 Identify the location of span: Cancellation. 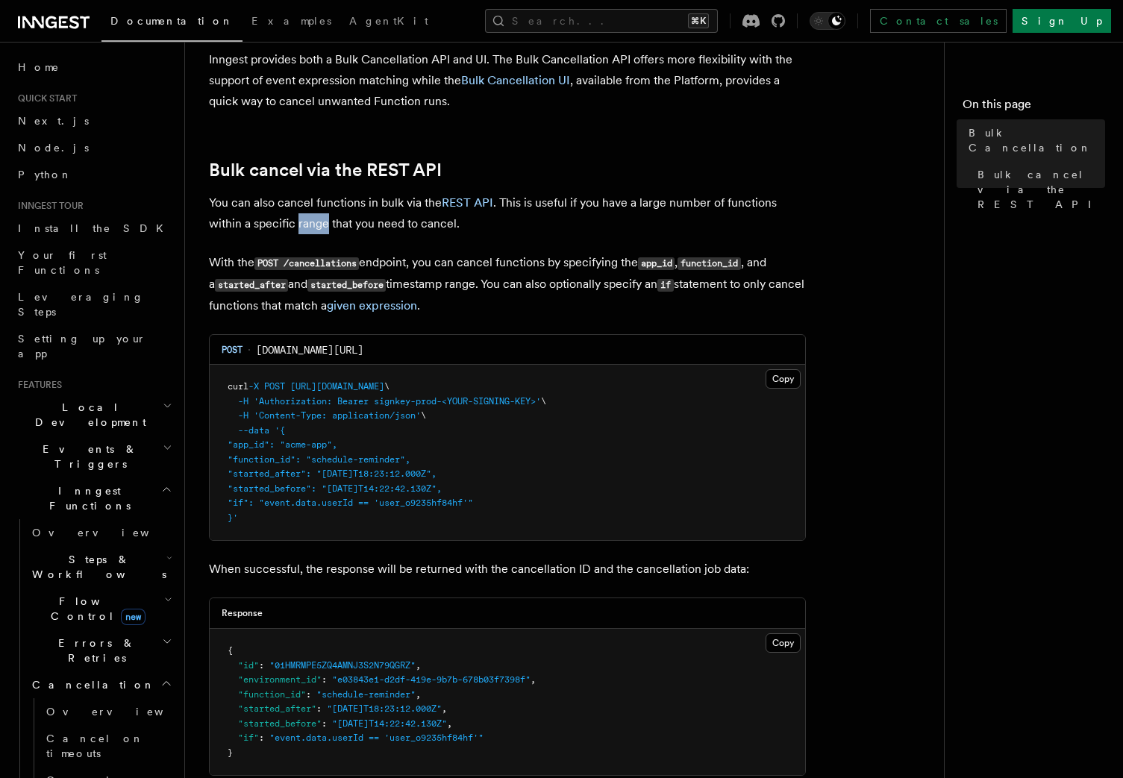
(90, 685).